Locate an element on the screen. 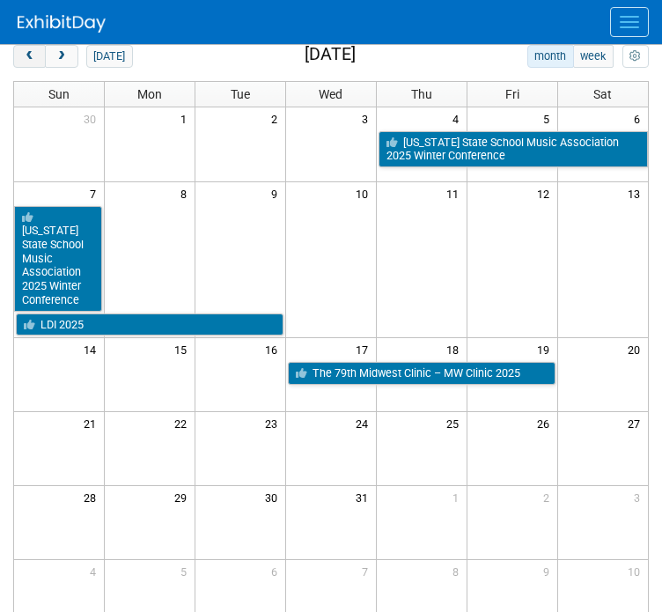 This screenshot has width=662, height=612. span: 18 is located at coordinates (455, 349).